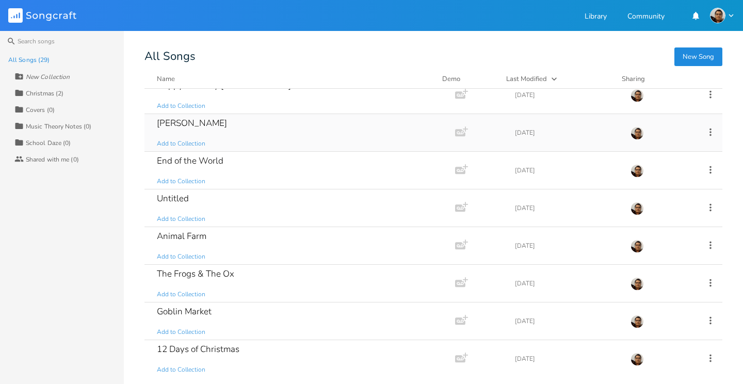 The width and height of the screenshot is (743, 384). I want to click on div: All Songs (29), so click(29, 60).